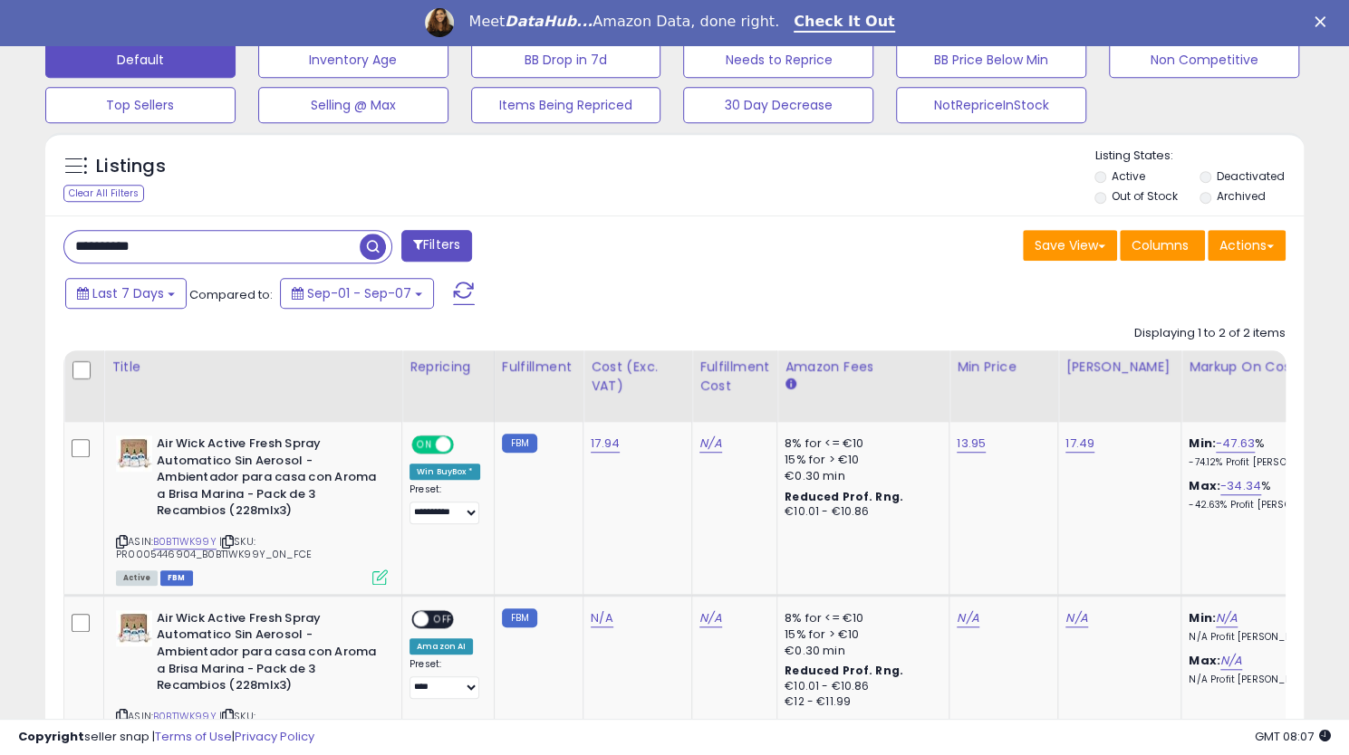  I want to click on span: Last 7 Days, so click(128, 293).